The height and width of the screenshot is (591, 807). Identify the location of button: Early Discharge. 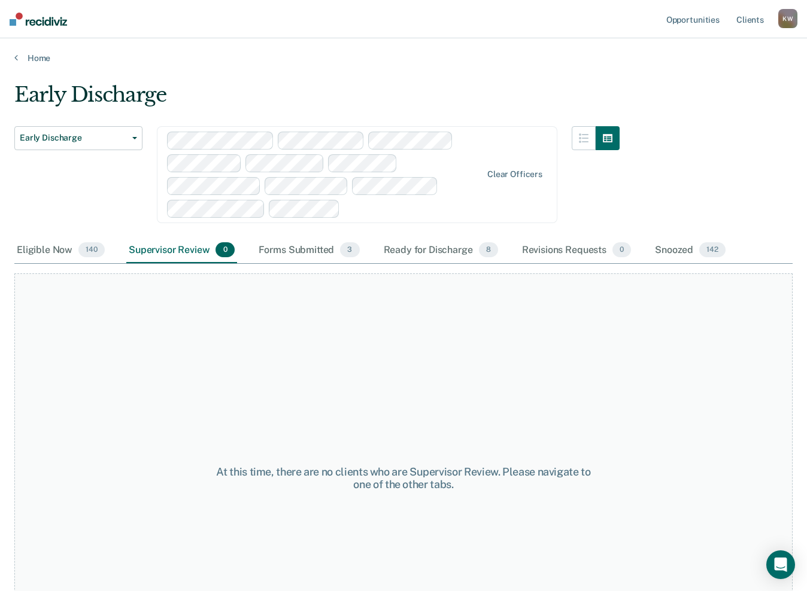
(78, 138).